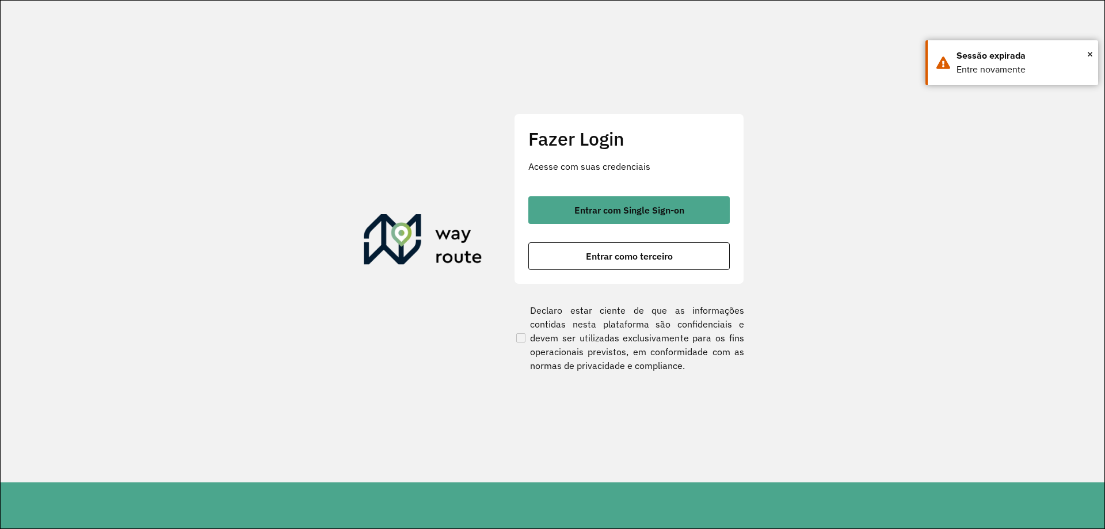  I want to click on h2: Fazer Login, so click(629, 139).